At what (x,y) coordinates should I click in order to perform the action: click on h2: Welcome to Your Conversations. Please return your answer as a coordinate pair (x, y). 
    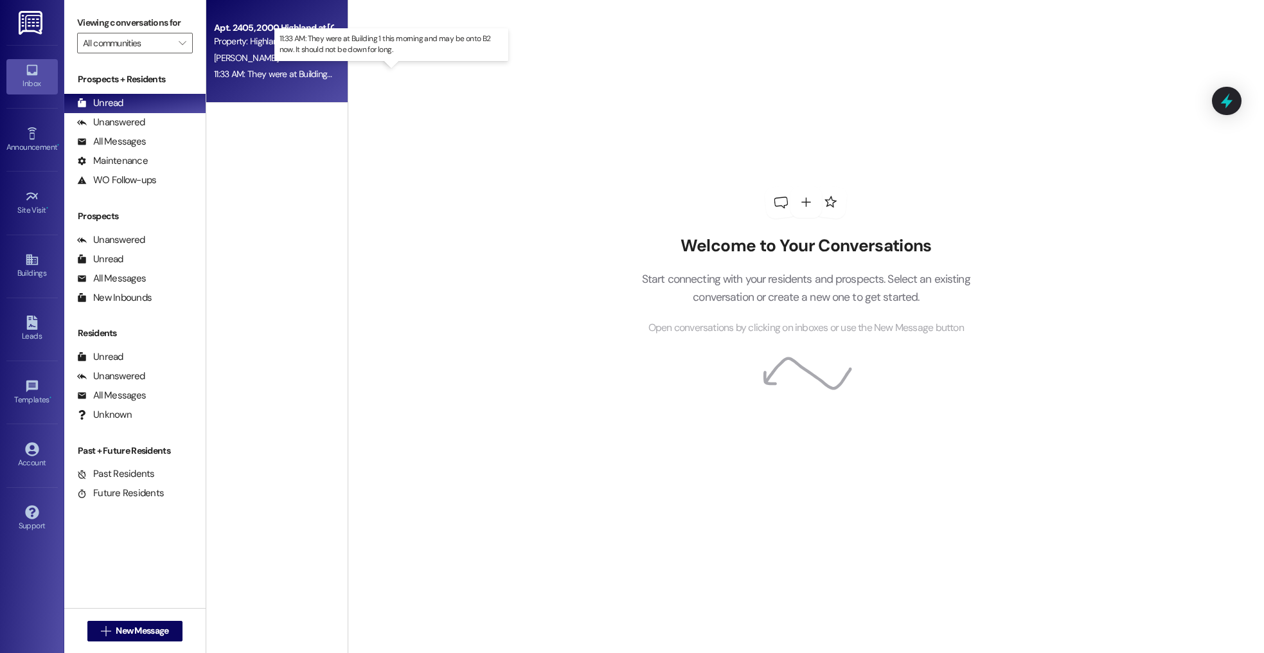
    Looking at the image, I should click on (806, 246).